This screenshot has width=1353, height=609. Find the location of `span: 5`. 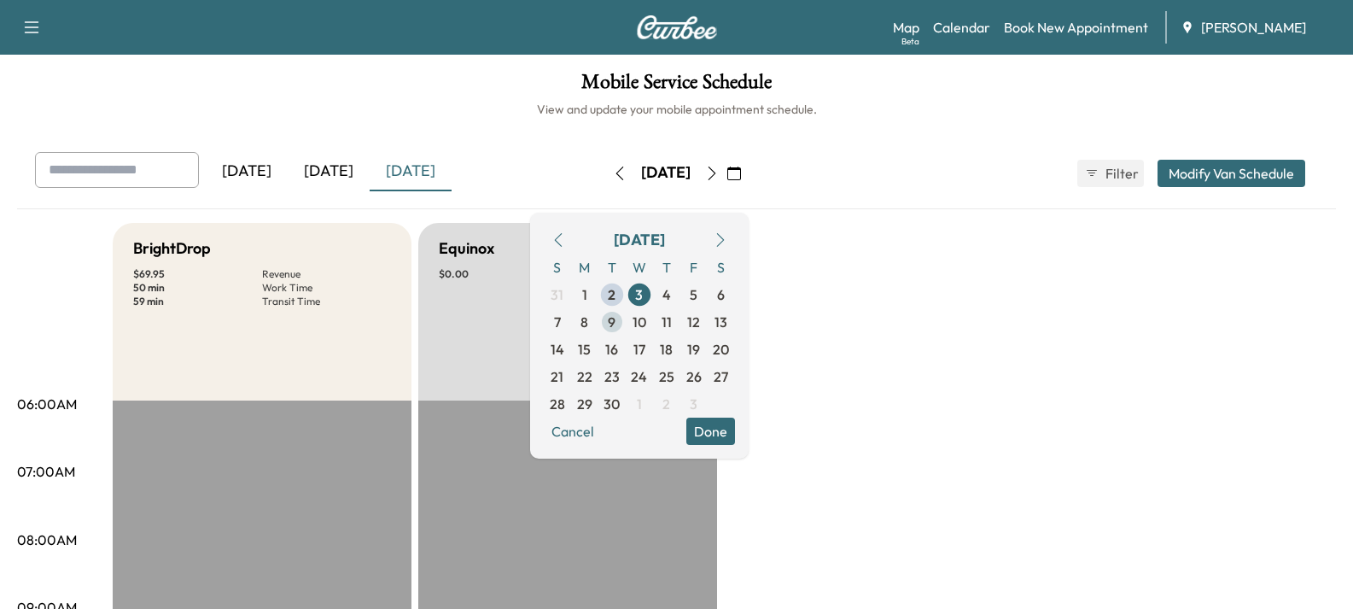

span: 5 is located at coordinates (693, 295).